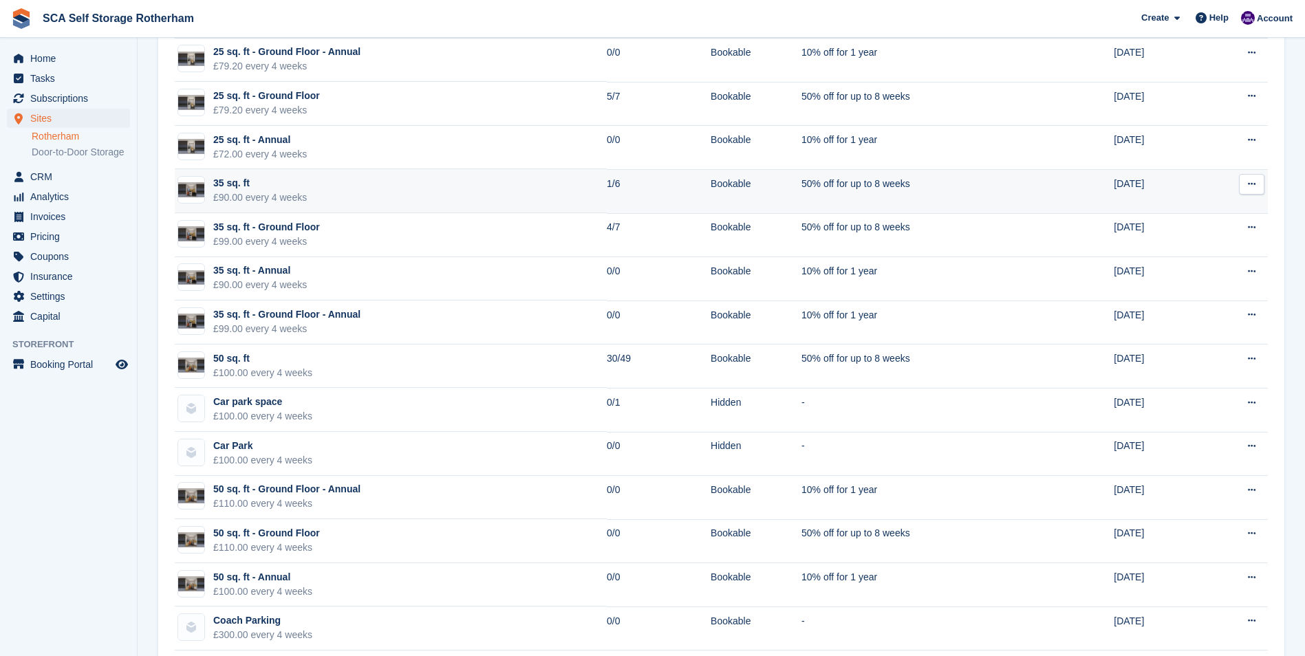  Describe the element at coordinates (72, 296) in the screenshot. I see `span: Settings` at that location.